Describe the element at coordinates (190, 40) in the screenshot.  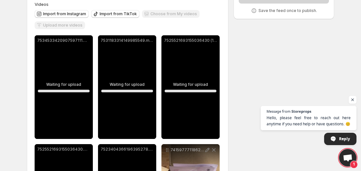
I see `p: 7525521693155036430 (1).mp4` at that location.